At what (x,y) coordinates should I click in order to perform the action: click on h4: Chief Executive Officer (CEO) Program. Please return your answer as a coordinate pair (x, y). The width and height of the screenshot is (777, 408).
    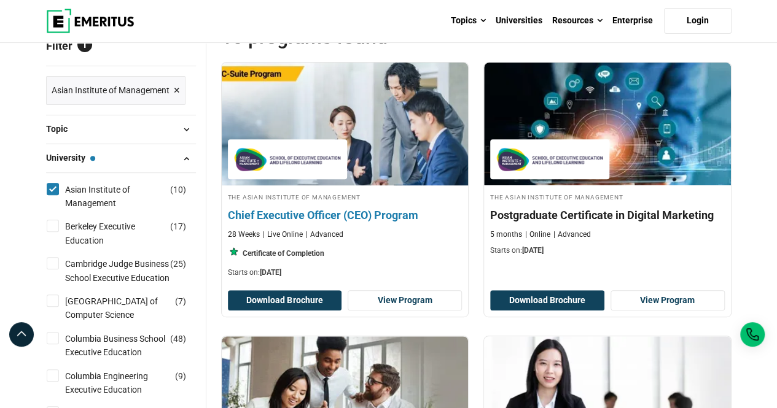
    Looking at the image, I should click on (345, 215).